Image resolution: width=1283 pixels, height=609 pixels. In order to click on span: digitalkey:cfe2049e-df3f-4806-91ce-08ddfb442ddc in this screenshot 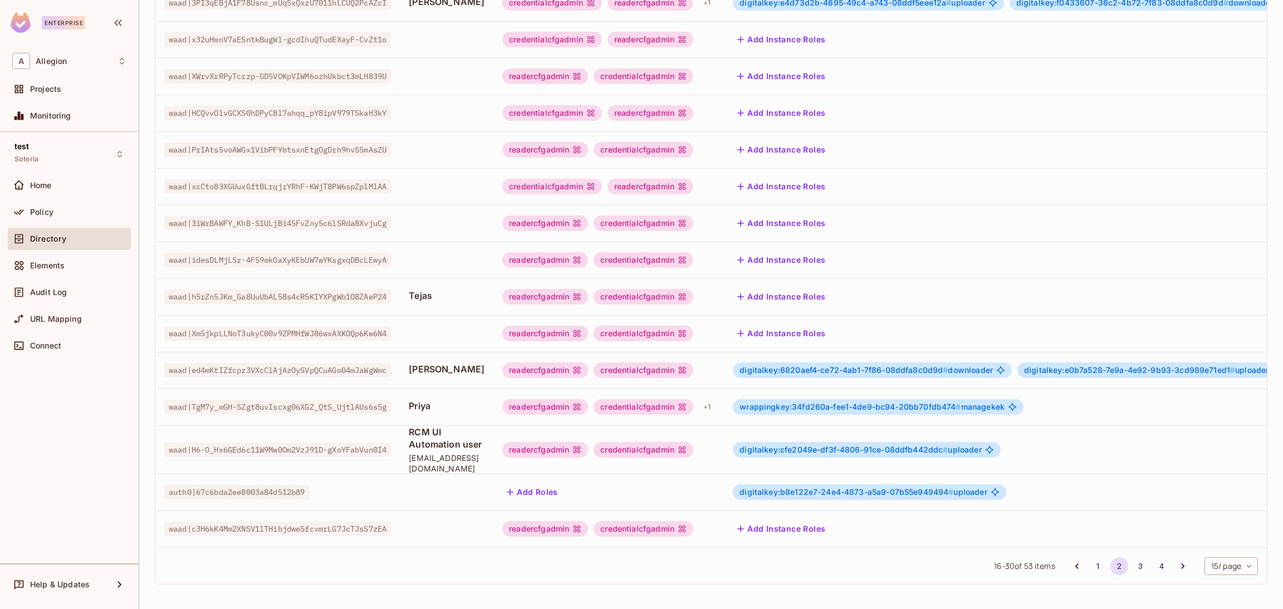, I will do `click(843, 449)`.